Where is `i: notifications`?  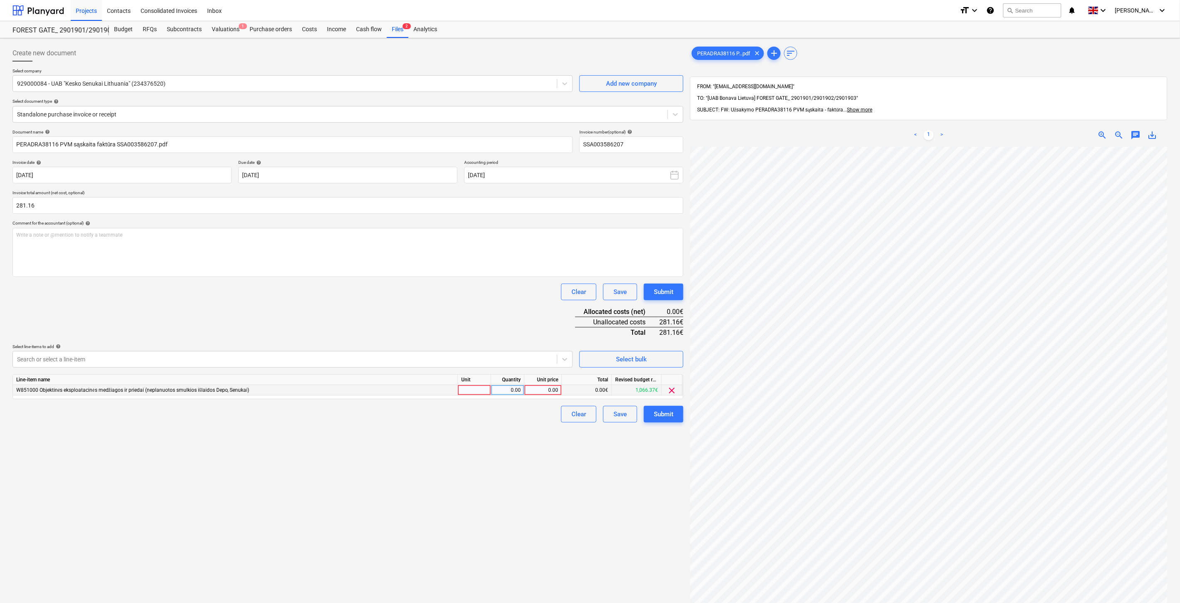
i: notifications is located at coordinates (1073, 10).